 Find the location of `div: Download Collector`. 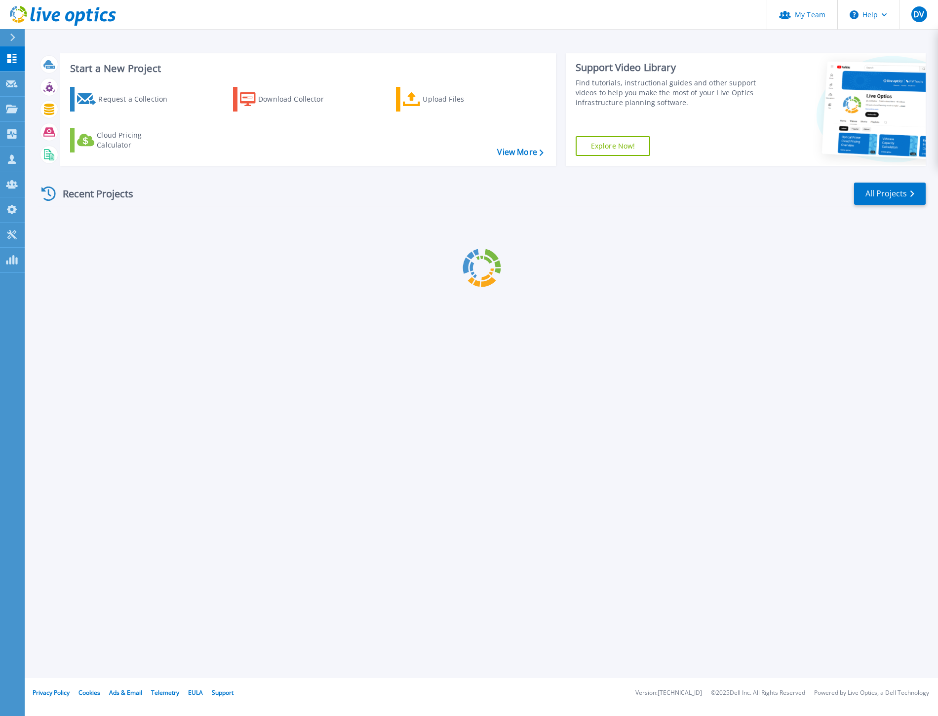

div: Download Collector is located at coordinates (298, 99).